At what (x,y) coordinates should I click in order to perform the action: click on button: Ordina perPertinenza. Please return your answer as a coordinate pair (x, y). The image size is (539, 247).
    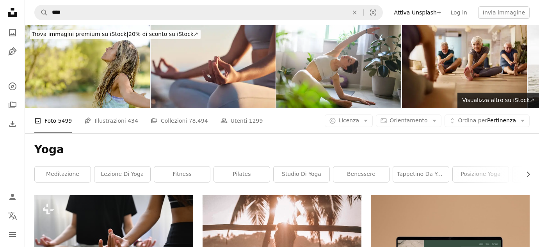
    Looking at the image, I should click on (487, 121).